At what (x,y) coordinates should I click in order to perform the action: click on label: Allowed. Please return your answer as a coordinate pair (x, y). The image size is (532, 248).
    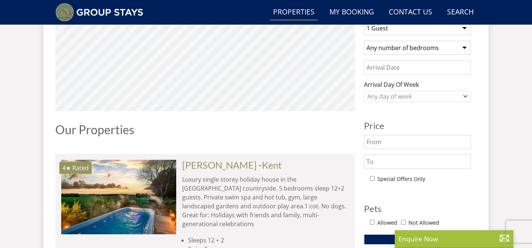
    Looking at the image, I should click on (388, 223).